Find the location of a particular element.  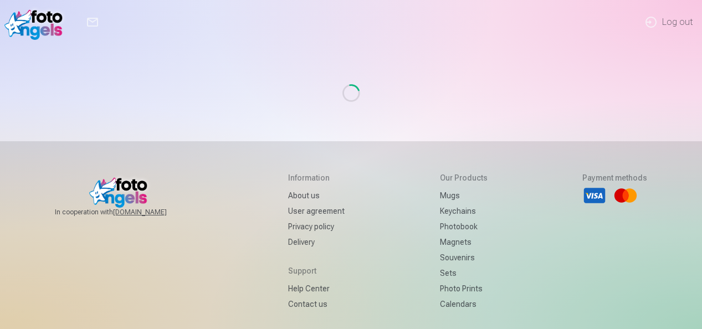

a: Photobook is located at coordinates (464, 227).